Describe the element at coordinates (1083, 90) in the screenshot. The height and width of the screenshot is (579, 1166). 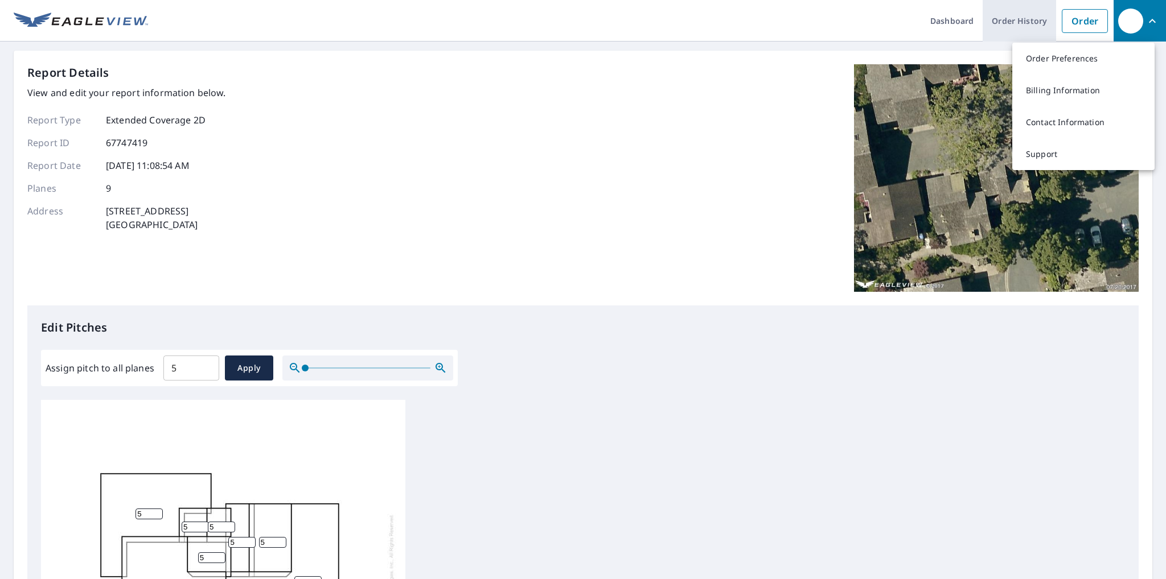
I see `a: Billing Information` at that location.